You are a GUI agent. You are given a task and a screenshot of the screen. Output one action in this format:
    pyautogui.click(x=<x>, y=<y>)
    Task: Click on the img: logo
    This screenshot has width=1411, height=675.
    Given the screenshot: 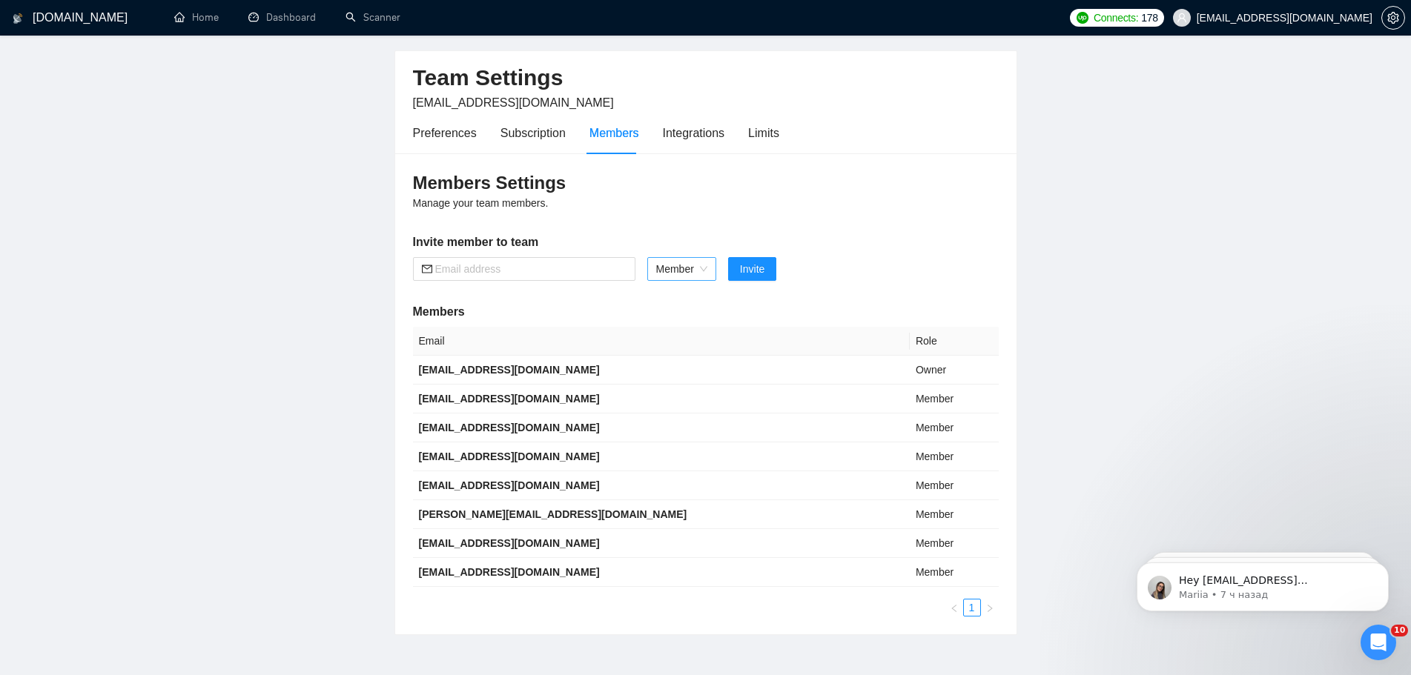 What is the action you would take?
    pyautogui.click(x=18, y=19)
    